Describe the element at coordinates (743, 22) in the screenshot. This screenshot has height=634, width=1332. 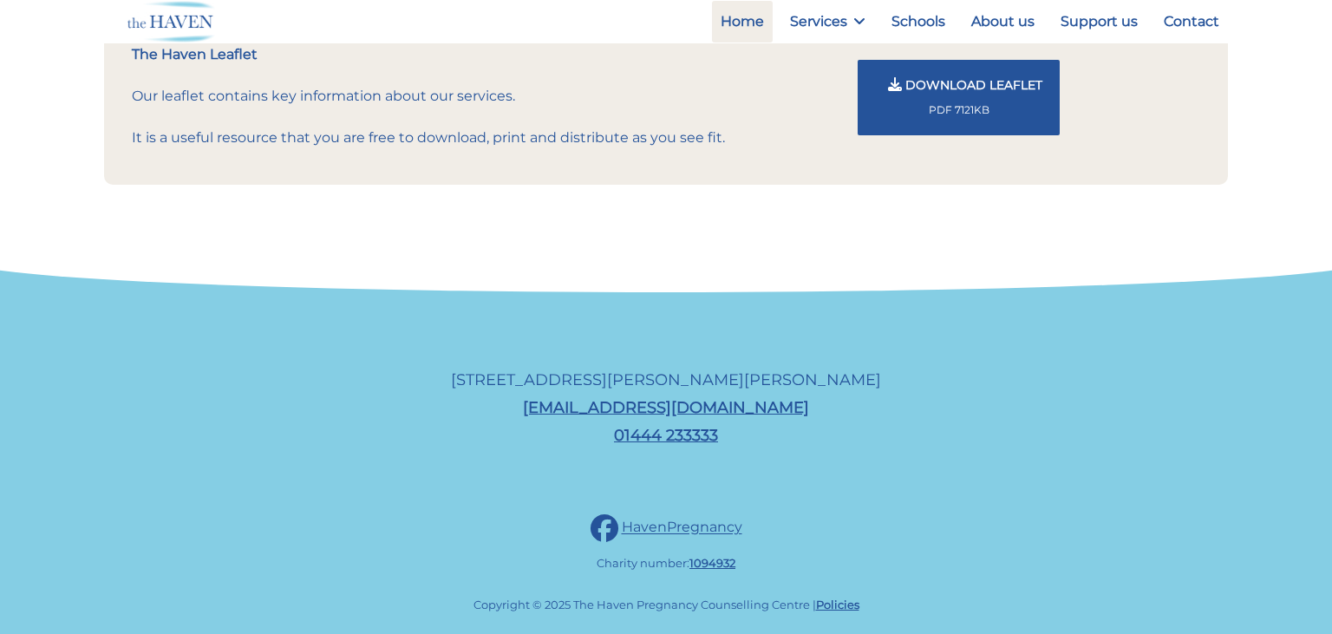
I see `a: Home` at that location.